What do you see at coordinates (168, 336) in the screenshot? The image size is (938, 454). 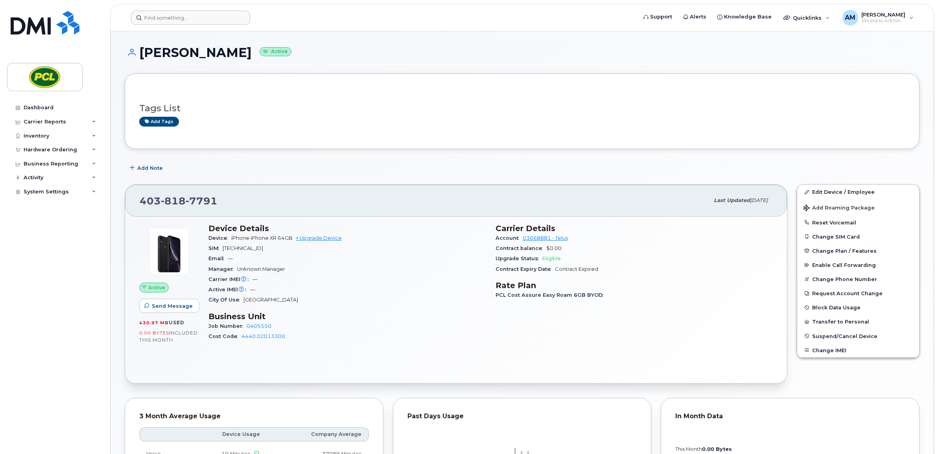 I see `span: included this month` at bounding box center [168, 336].